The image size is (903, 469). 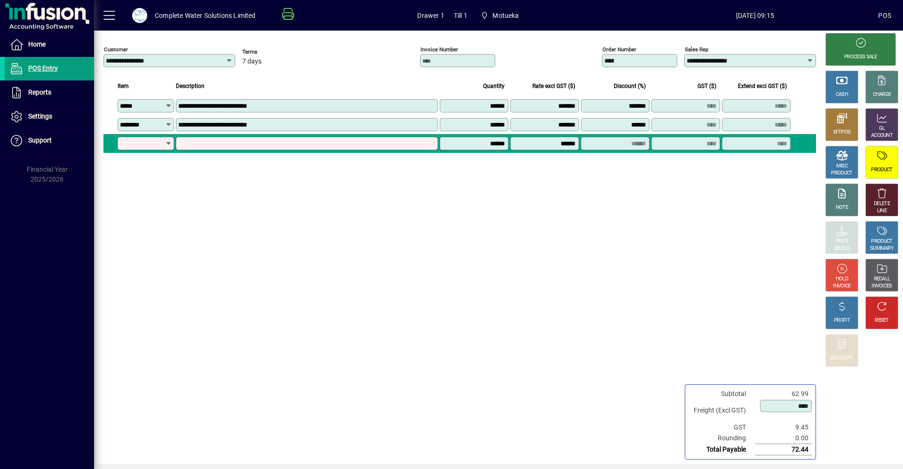 What do you see at coordinates (783, 427) in the screenshot?
I see `td: 9.45` at bounding box center [783, 427].